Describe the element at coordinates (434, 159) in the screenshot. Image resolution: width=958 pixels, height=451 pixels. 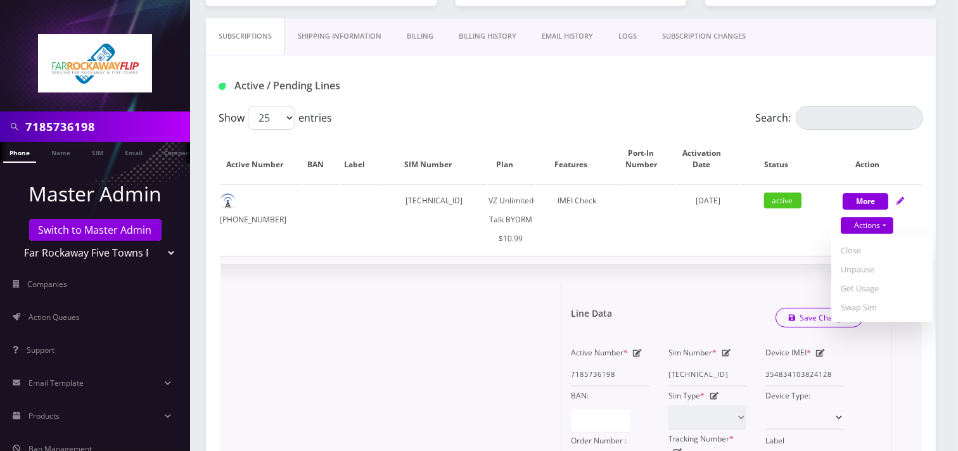
I see `th: SIM Number: activate to sort column ascending` at that location.